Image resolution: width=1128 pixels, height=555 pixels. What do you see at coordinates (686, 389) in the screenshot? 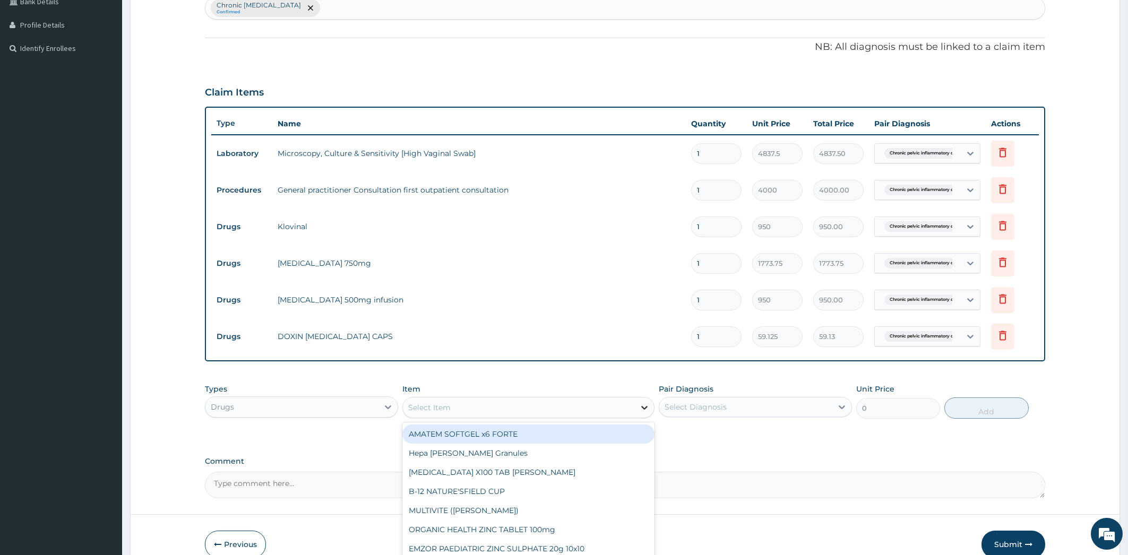
I see `label: Pair Diagnosis` at bounding box center [686, 389].